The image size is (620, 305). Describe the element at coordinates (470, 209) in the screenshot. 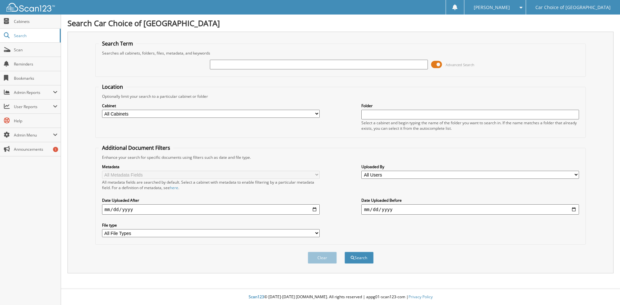

I see `input: end` at that location.